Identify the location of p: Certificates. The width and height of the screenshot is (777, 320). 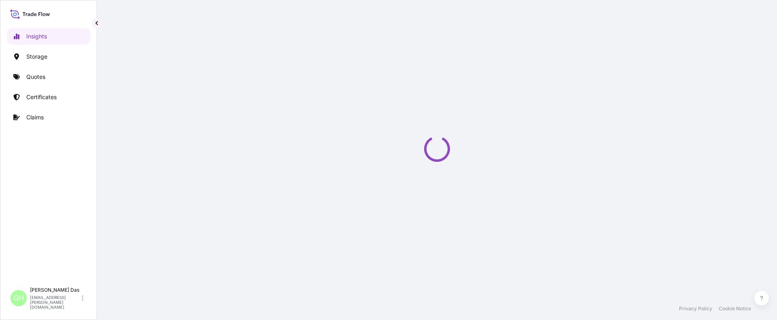
(41, 97).